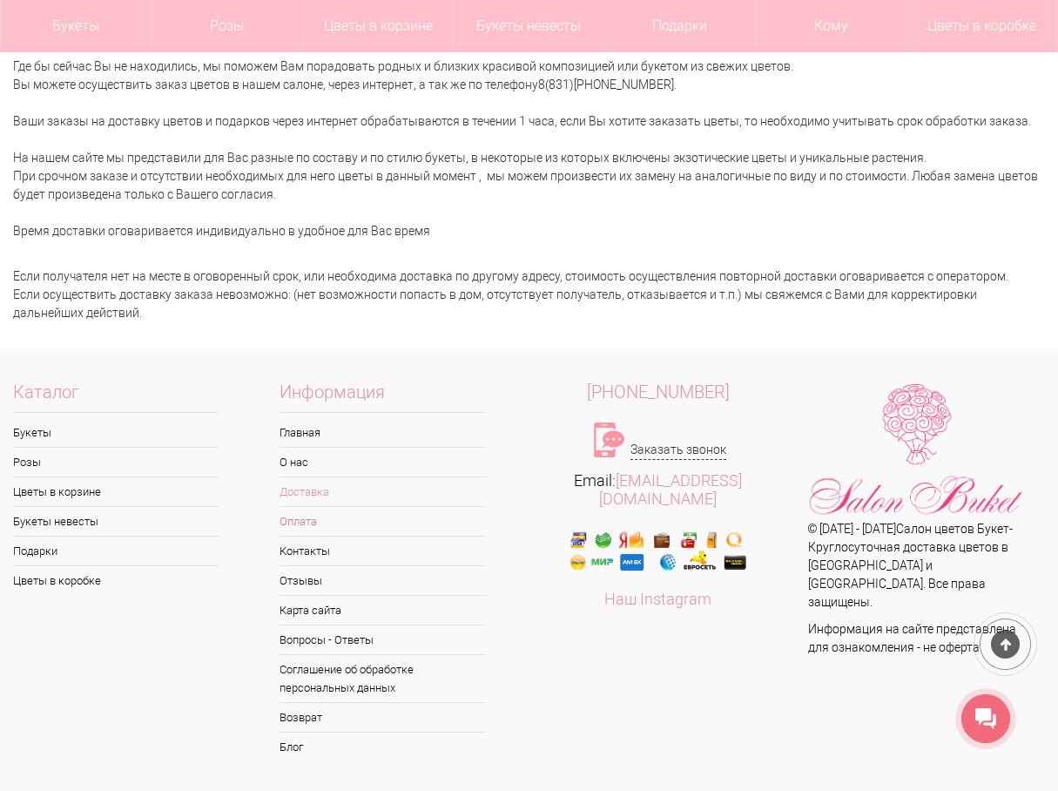 The image size is (1058, 791). I want to click on span: Информация на сайте представлена для ознакомления - не оферта., so click(912, 638).